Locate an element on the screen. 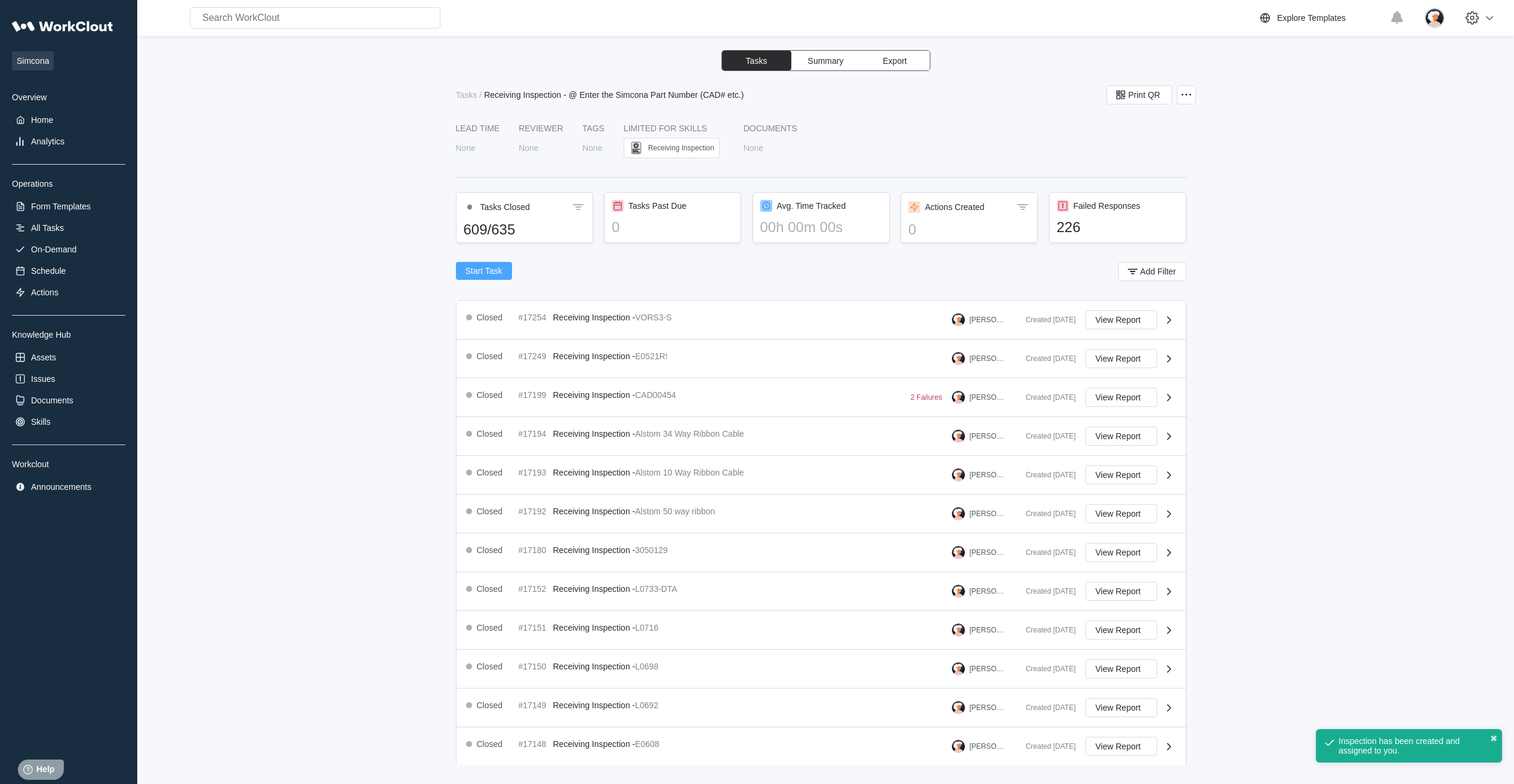 The width and height of the screenshot is (1514, 784). div: Documents is located at coordinates (51, 400).